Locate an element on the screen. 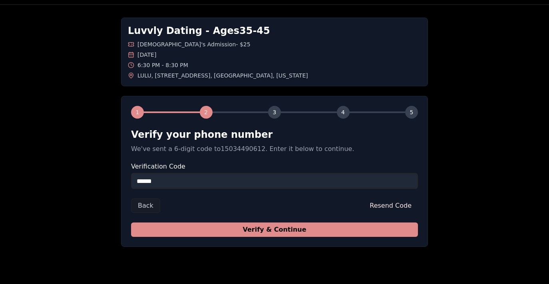 The height and width of the screenshot is (284, 549). h1: Luvvly Dating - Ages 35 - 45 is located at coordinates (275, 31).